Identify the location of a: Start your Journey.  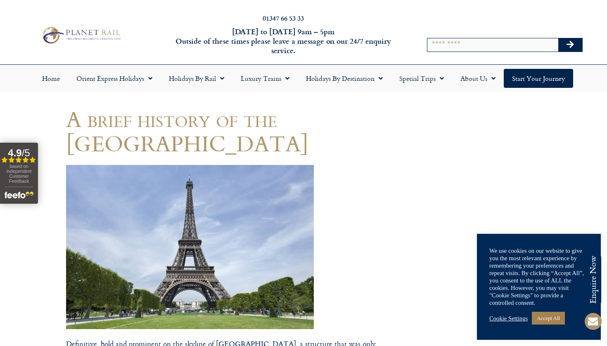
(538, 78).